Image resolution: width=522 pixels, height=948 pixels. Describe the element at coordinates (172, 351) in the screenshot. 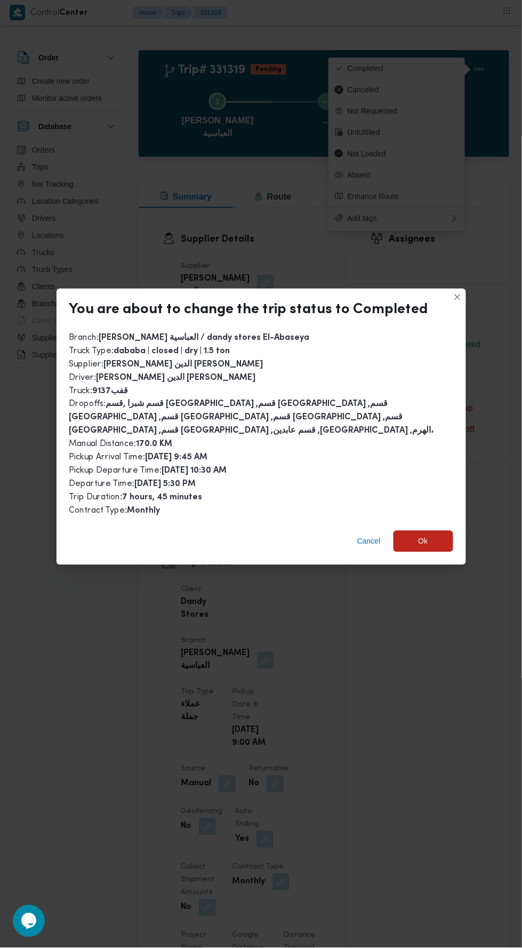

I see `b: dababa | closed | dry | 1.5 ton` at that location.